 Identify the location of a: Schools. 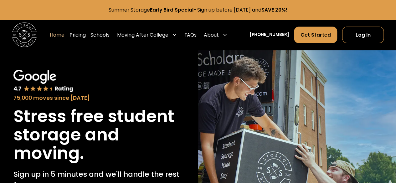
(100, 35).